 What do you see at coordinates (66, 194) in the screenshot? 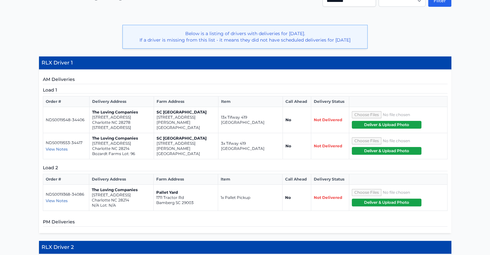
I see `p: NDS0019368-34086` at bounding box center [66, 194].